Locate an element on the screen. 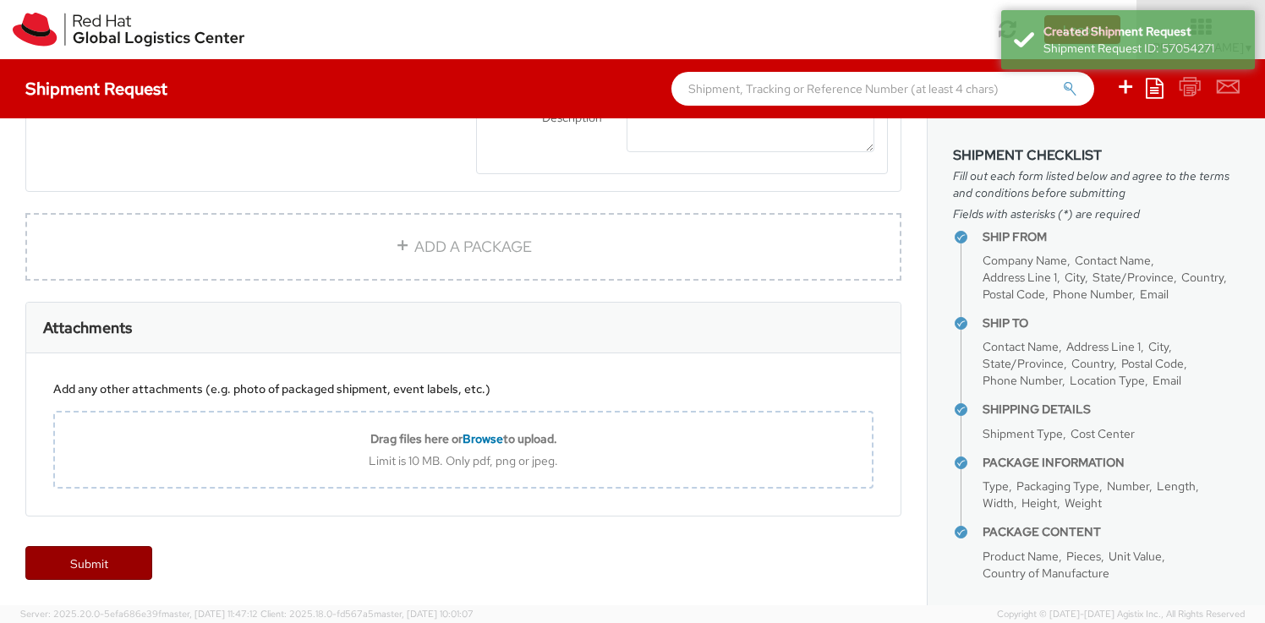 The width and height of the screenshot is (1265, 623). a: ADD A PACKAGE is located at coordinates (464, 247).